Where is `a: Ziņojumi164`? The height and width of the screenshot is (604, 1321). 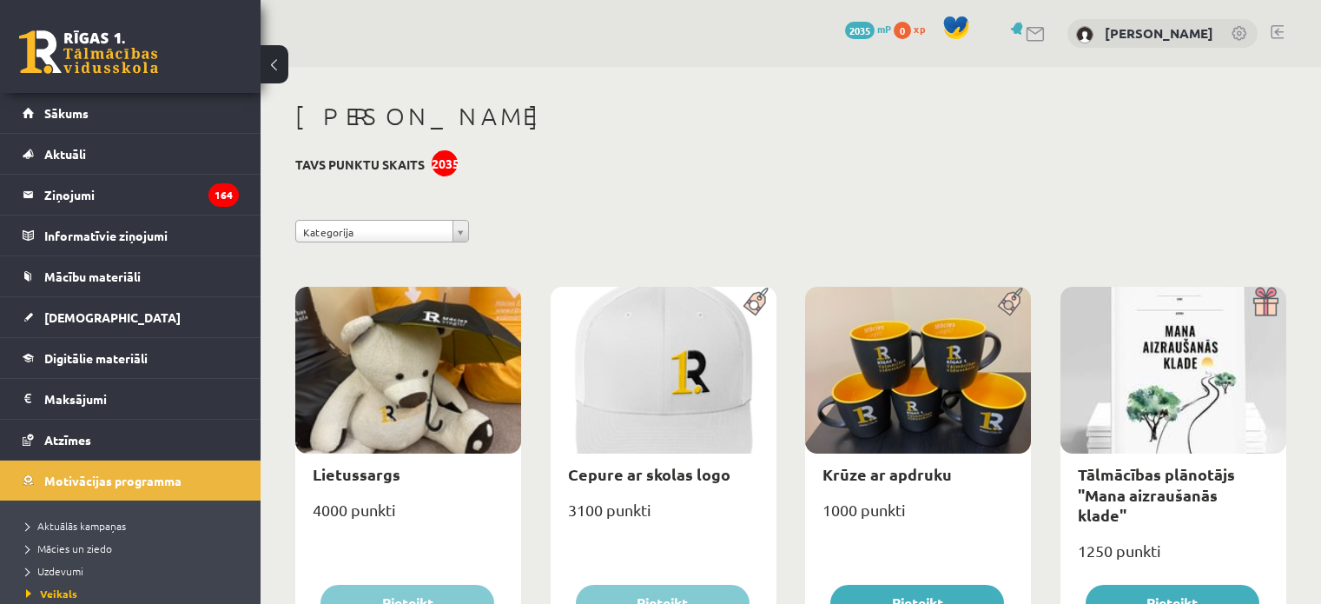 a: Ziņojumi164 is located at coordinates (130, 195).